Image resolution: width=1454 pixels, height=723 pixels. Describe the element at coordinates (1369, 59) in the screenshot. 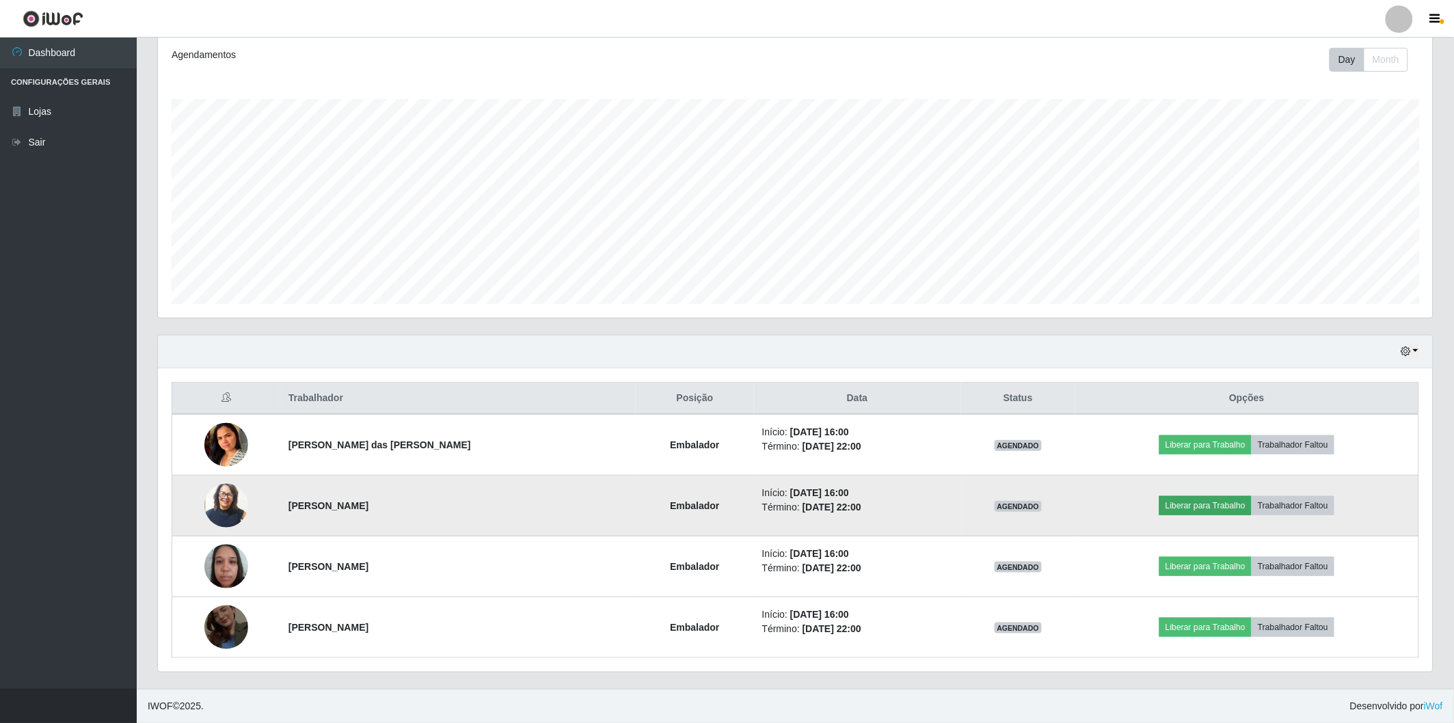

I see `div: First group` at that location.